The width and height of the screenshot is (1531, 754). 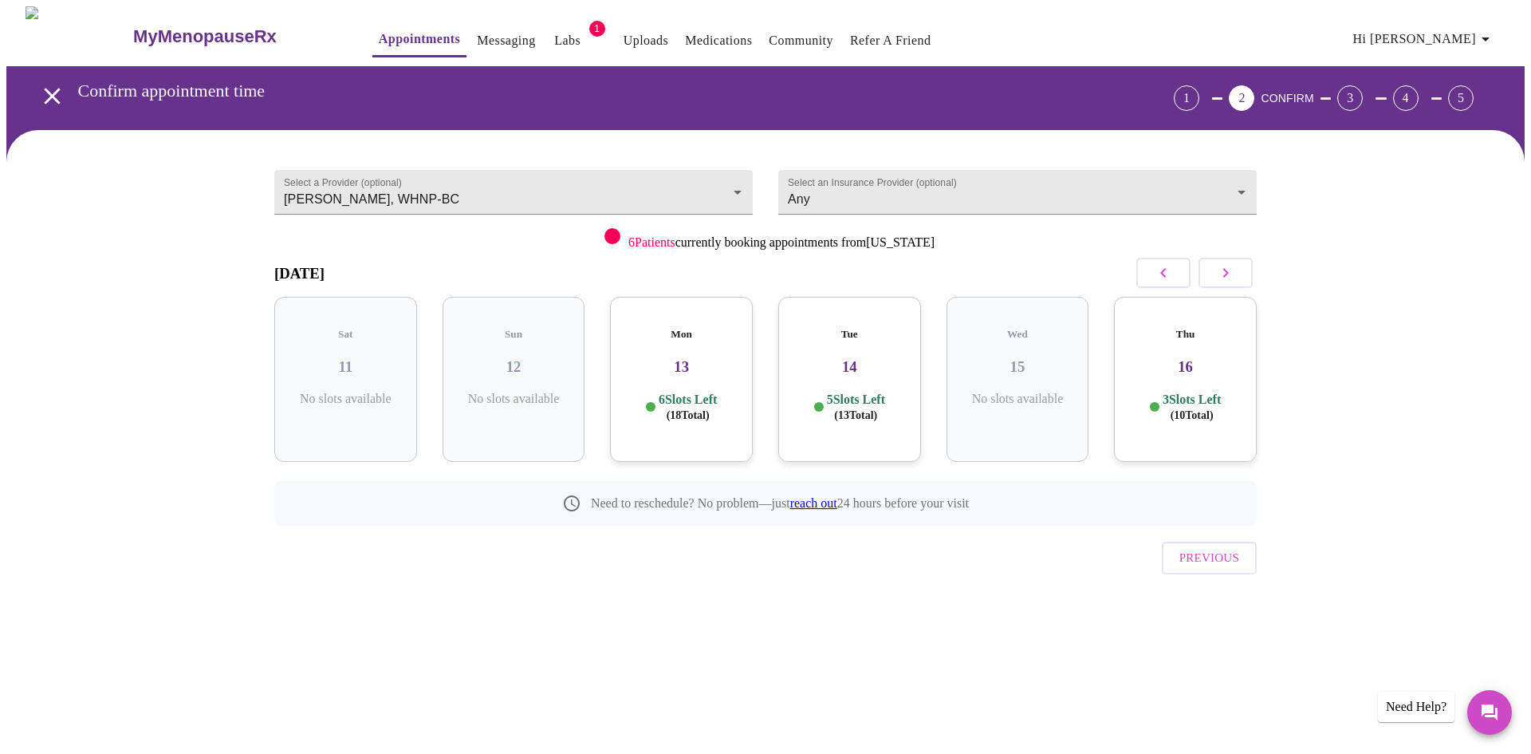 I want to click on a: reach out, so click(x=813, y=502).